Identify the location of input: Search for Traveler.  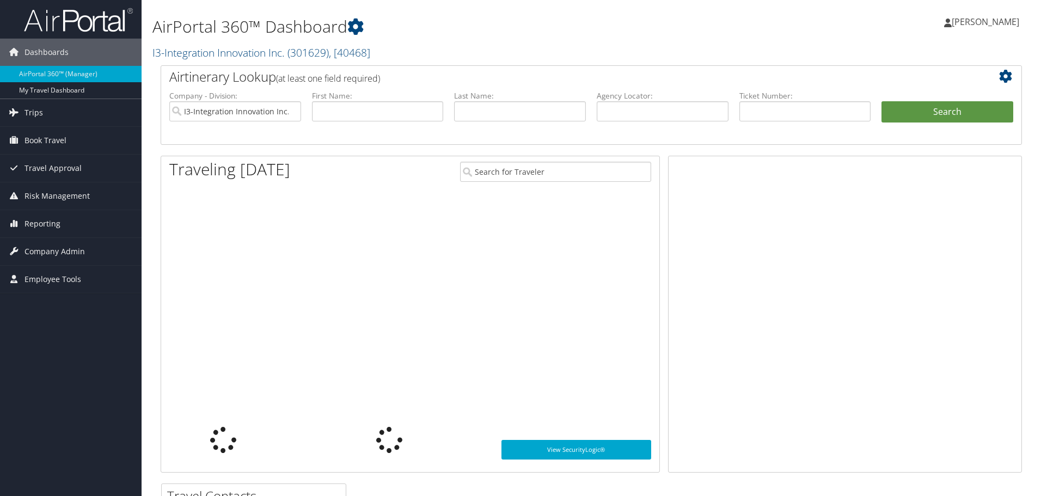
(555, 171).